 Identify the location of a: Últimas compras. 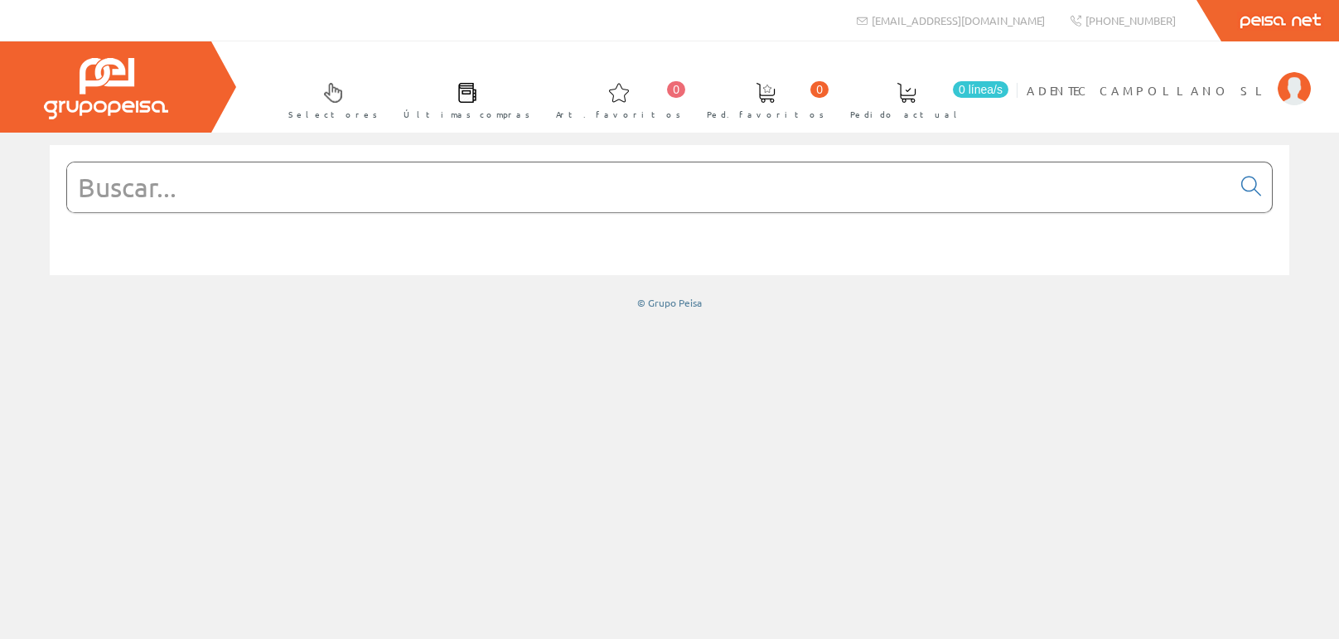
(462, 99).